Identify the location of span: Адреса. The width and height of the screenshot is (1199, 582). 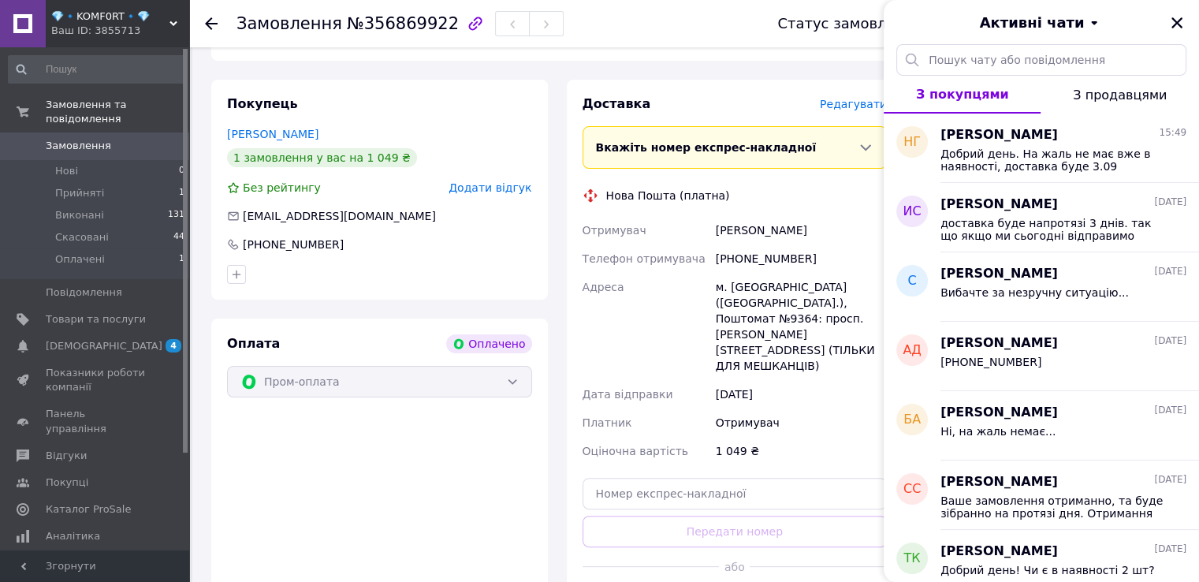
(603, 287).